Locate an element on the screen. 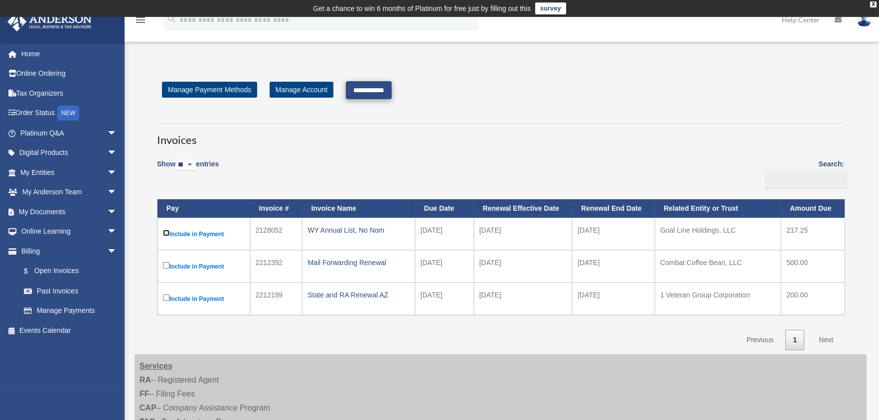 This screenshot has height=420, width=879. a: My Anderson Teamarrow_drop_down is located at coordinates (69, 192).